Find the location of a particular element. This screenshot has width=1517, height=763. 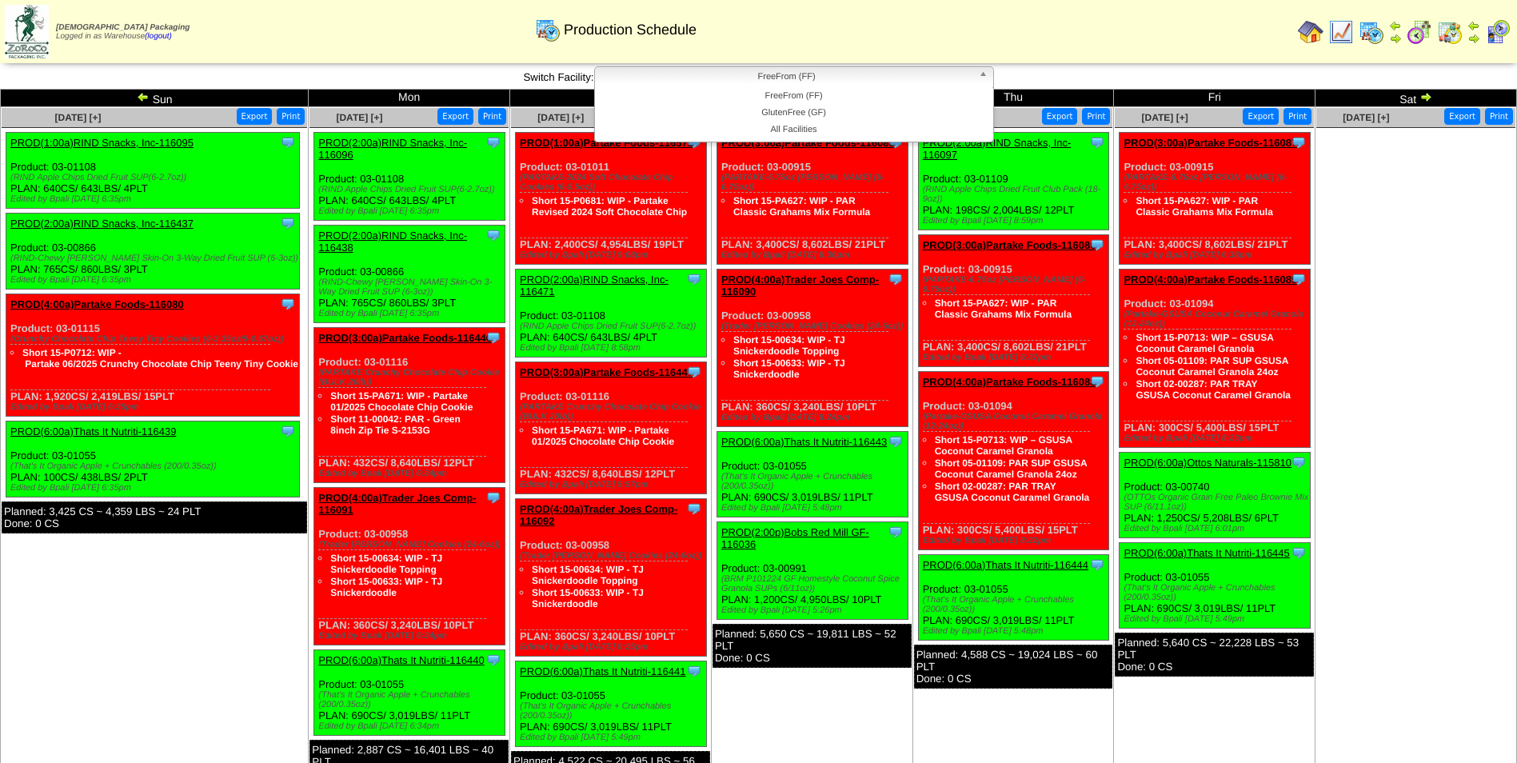

td: Fri is located at coordinates (1215, 98).